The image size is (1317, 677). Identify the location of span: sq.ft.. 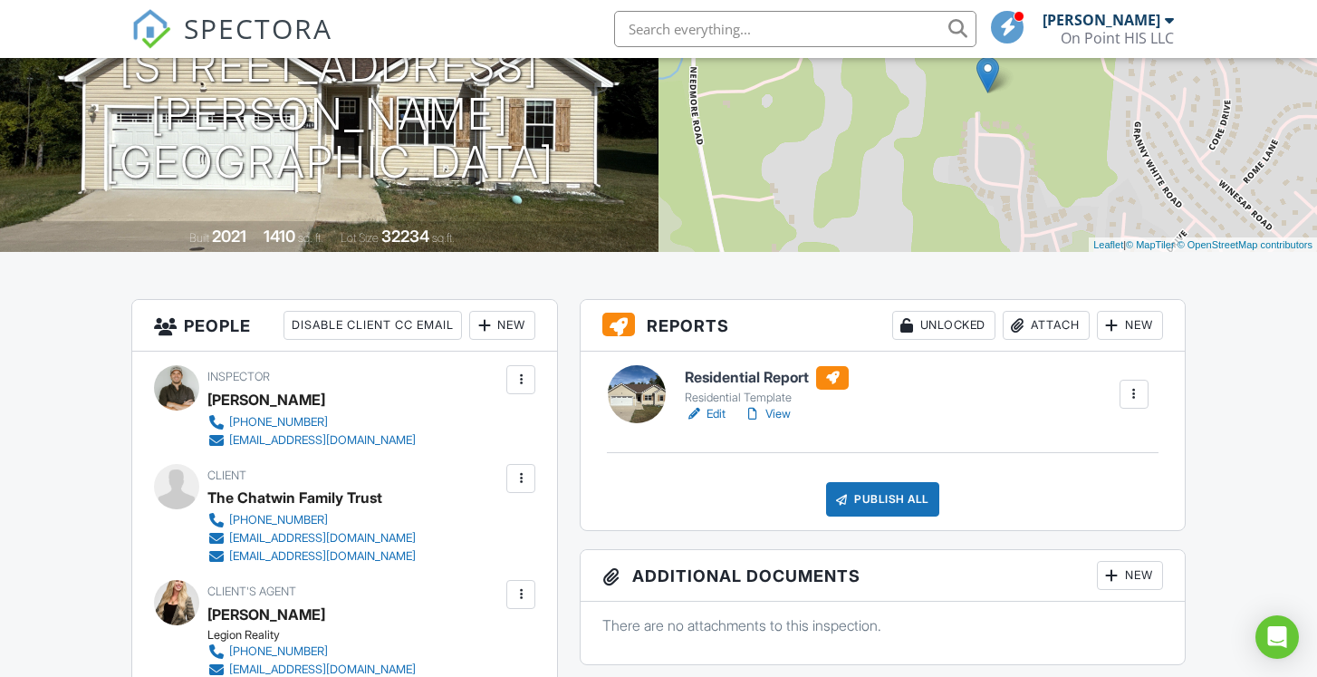
(443, 237).